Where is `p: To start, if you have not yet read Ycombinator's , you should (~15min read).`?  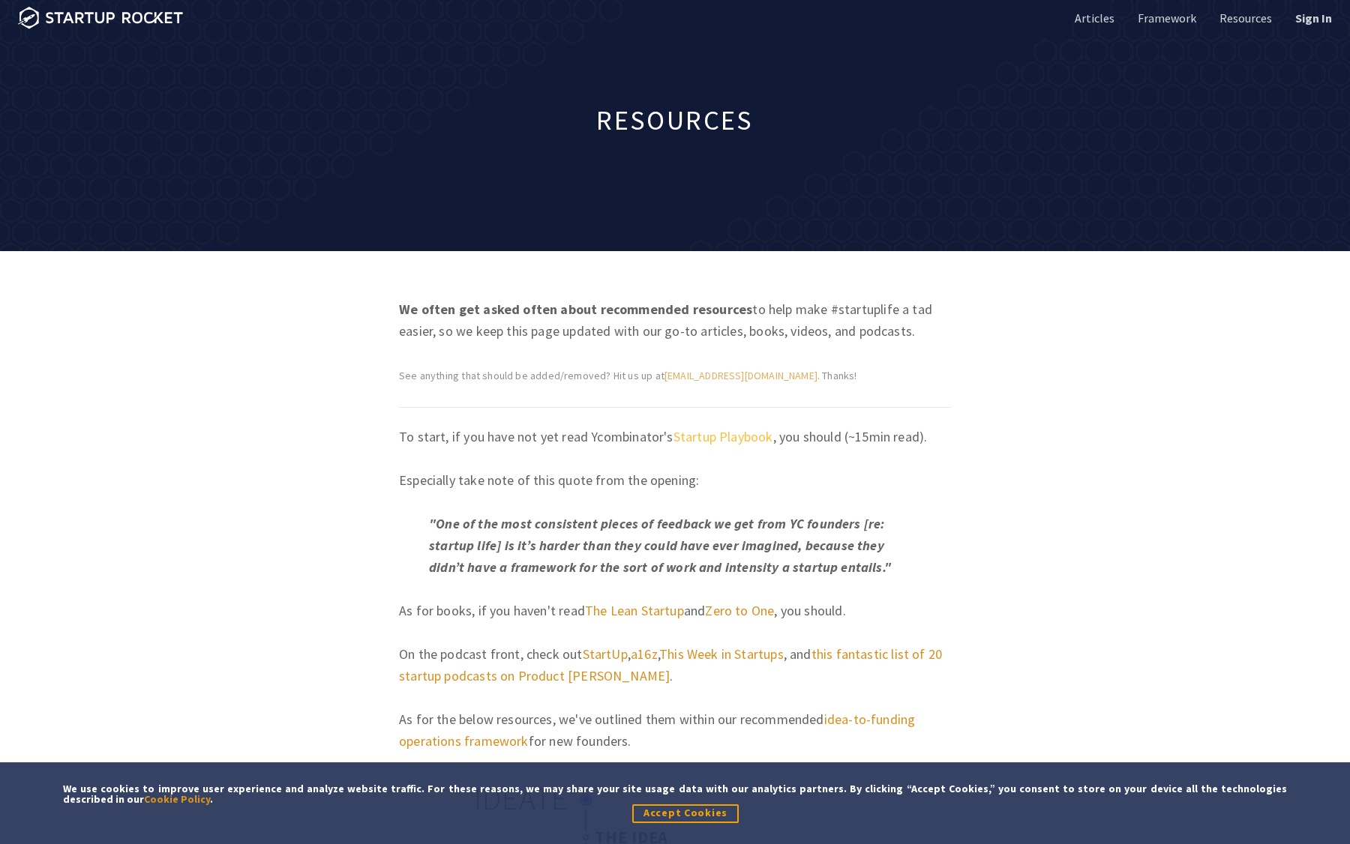
p: To start, if you have not yet read Ycombinator's , you should (~15min read). is located at coordinates (675, 436).